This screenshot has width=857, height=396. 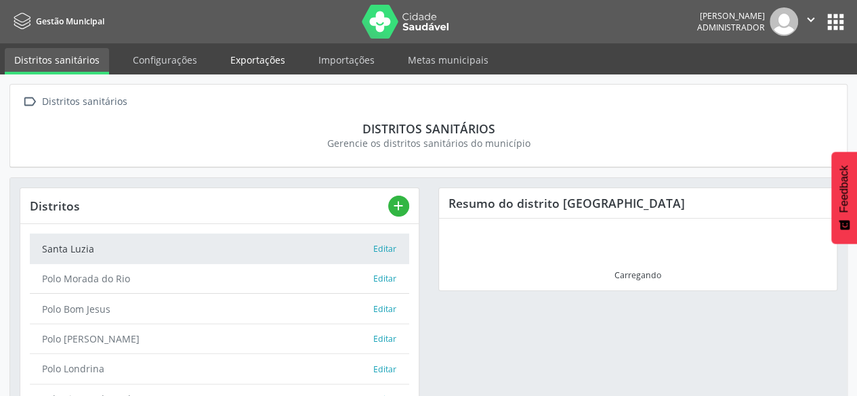 What do you see at coordinates (209, 206) in the screenshot?
I see `div: Distritos` at bounding box center [209, 206].